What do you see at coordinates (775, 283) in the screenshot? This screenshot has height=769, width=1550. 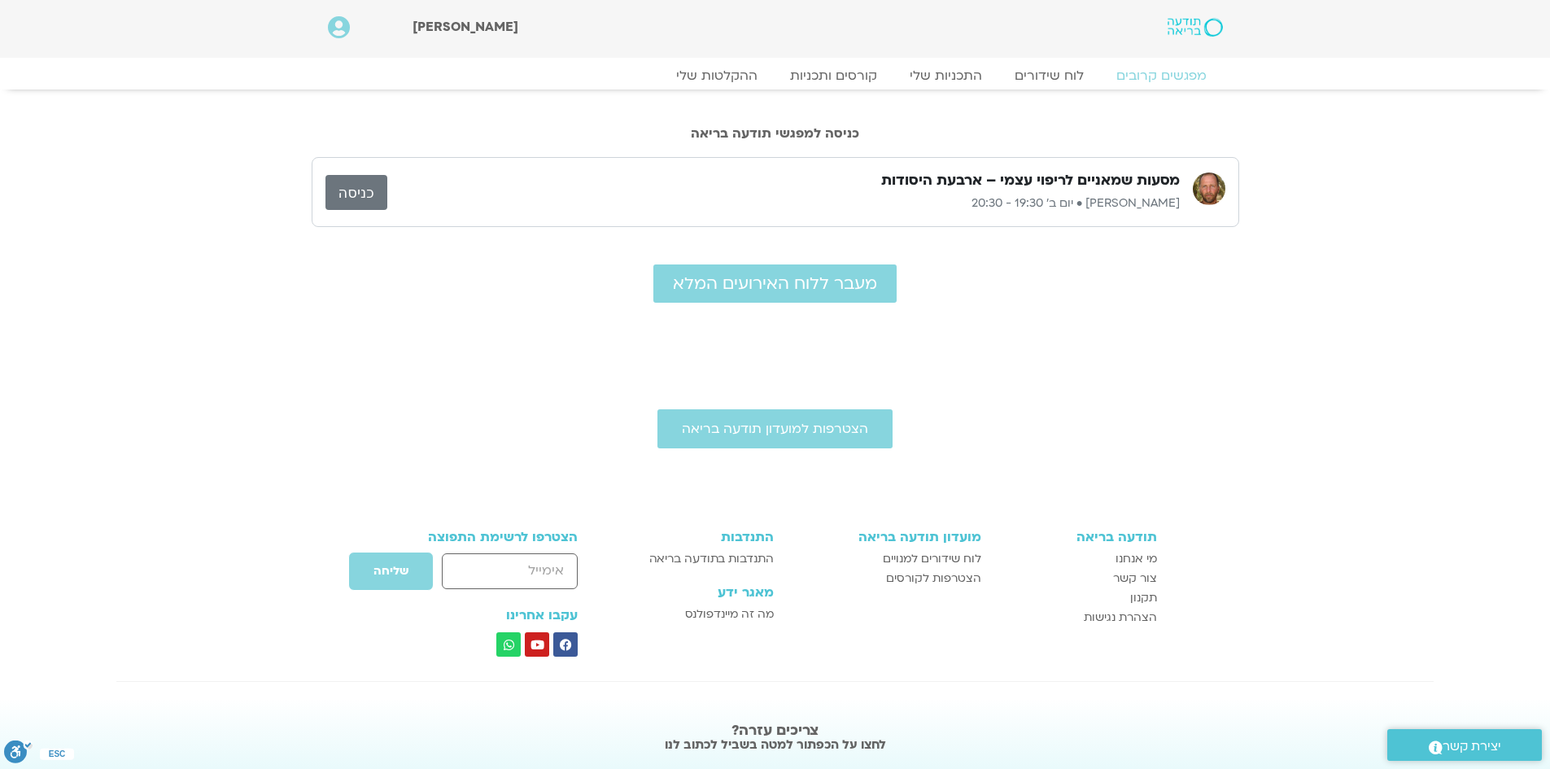 I see `a: מעבר ללוח האירועים המלא` at bounding box center [775, 283].